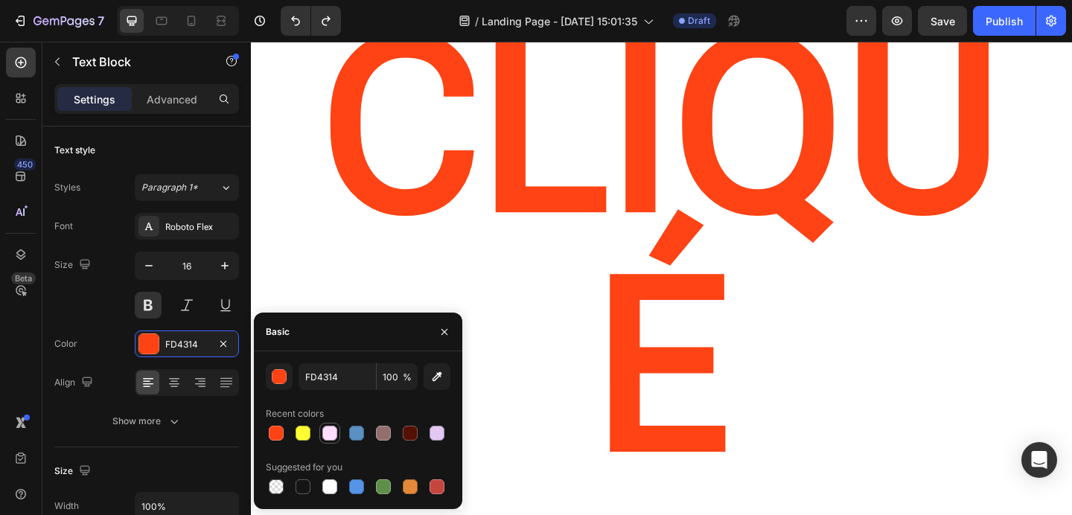 This screenshot has width=1072, height=515. Describe the element at coordinates (1004, 21) in the screenshot. I see `div: Publish` at that location.